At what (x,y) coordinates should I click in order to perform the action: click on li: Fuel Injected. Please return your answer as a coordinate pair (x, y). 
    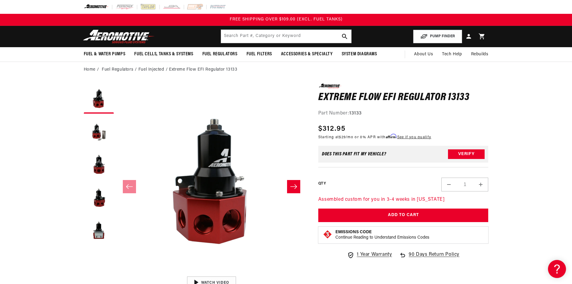
    Looking at the image, I should click on (154, 70).